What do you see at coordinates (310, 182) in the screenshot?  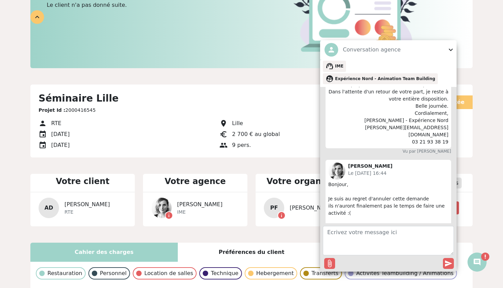 I see `strong: Votre organisation` at bounding box center [310, 182].